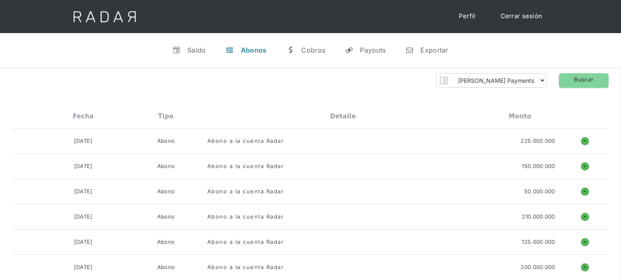 This screenshot has height=279, width=621. What do you see at coordinates (230, 50) in the screenshot?
I see `div: t` at bounding box center [230, 50].